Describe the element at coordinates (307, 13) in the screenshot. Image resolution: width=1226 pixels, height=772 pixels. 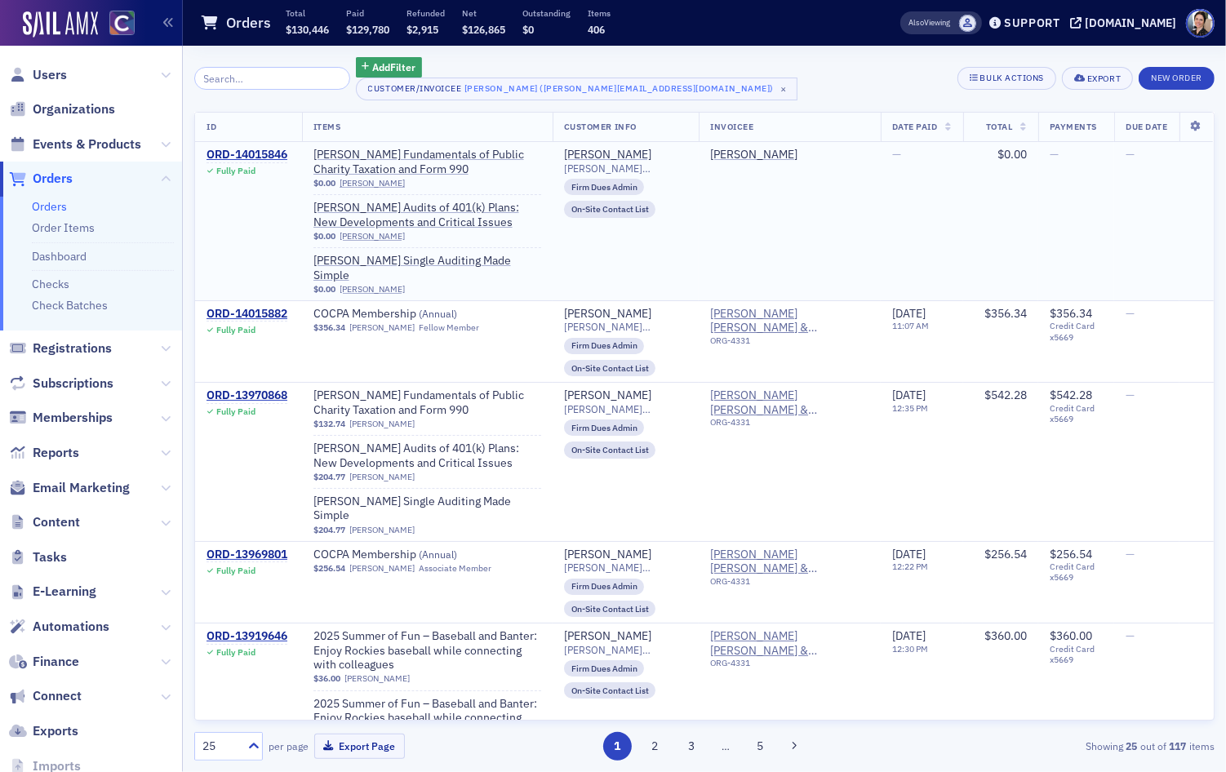
I see `p: Total` at that location.